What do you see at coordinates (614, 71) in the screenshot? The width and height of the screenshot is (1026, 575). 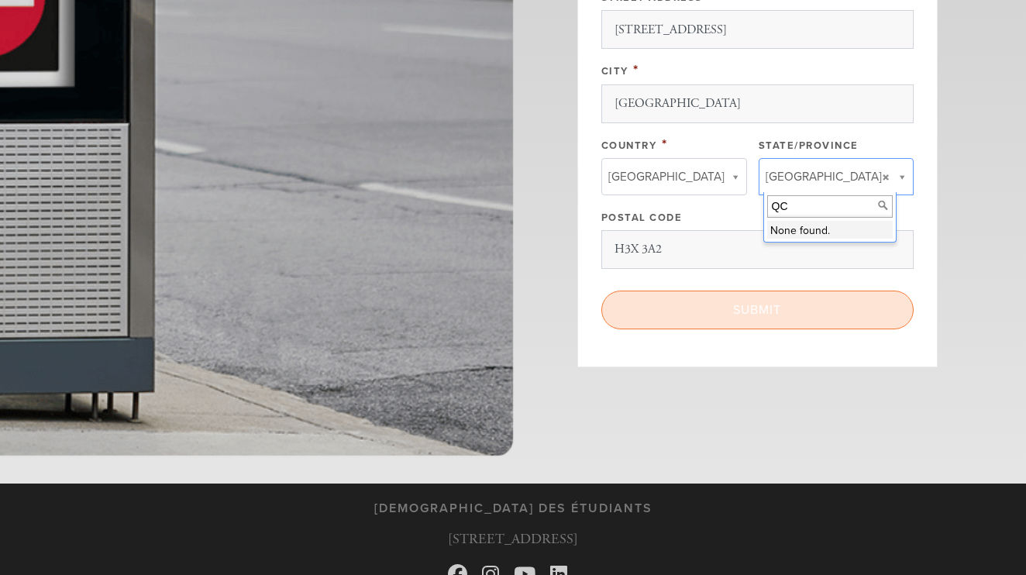 I see `label: City` at bounding box center [614, 71].